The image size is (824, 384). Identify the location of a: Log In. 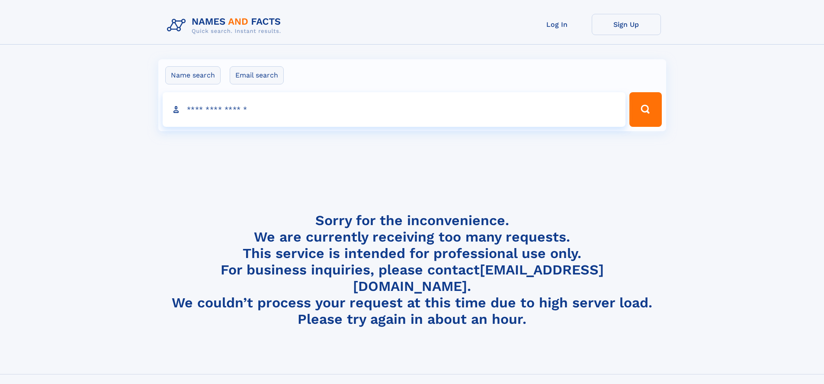
(557, 24).